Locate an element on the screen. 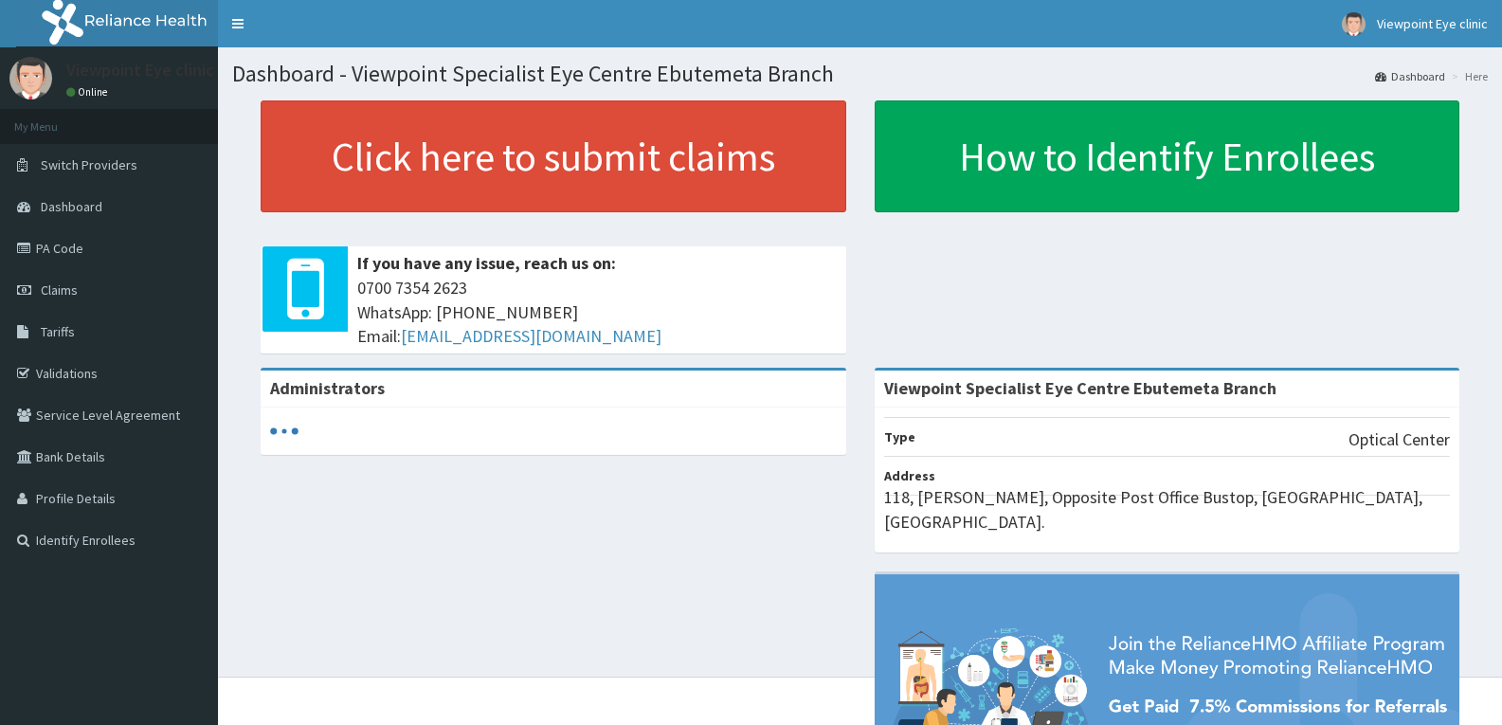 Image resolution: width=1502 pixels, height=725 pixels. a: Click here to submit claims is located at coordinates (553, 156).